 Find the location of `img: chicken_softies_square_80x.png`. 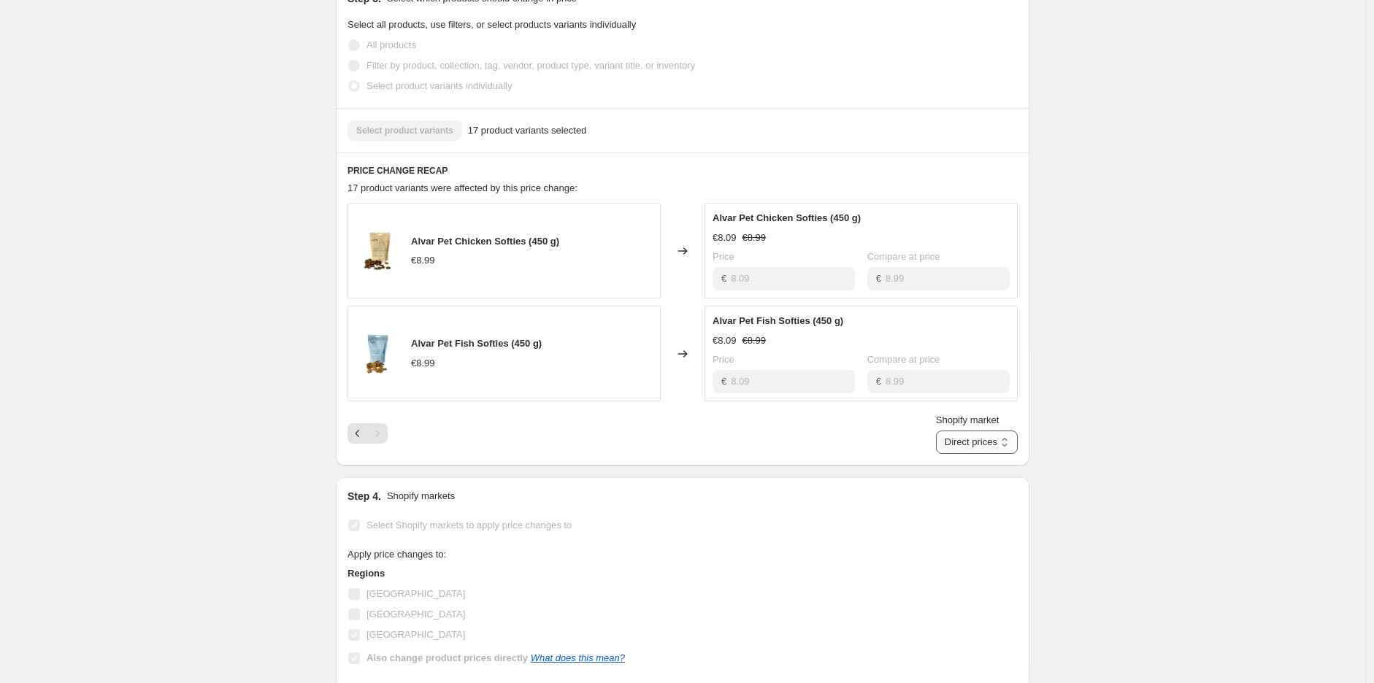

img: chicken_softies_square_80x.png is located at coordinates (377, 251).